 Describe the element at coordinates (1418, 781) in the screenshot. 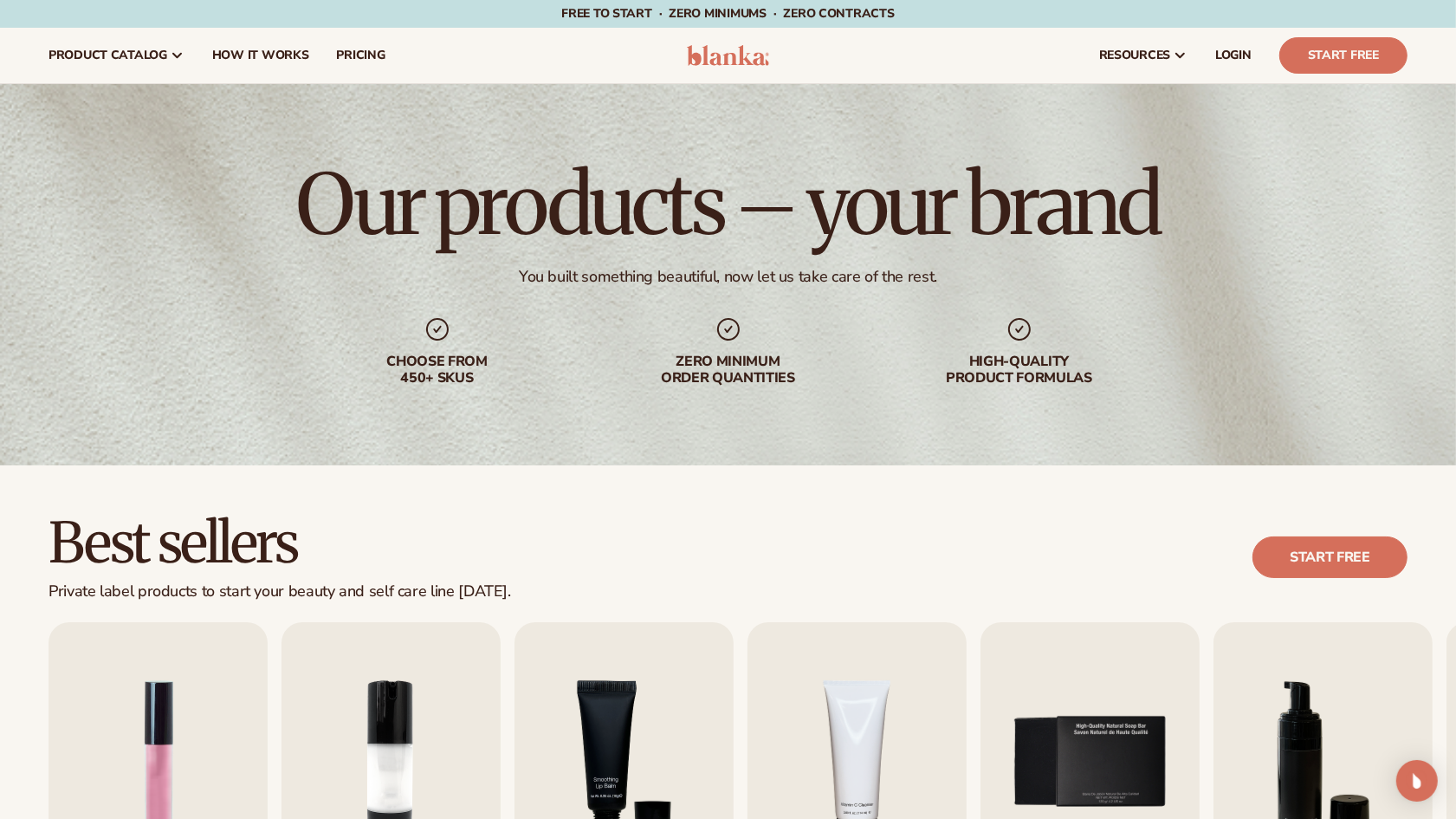

I see `div: Open Intercom Messenger` at that location.